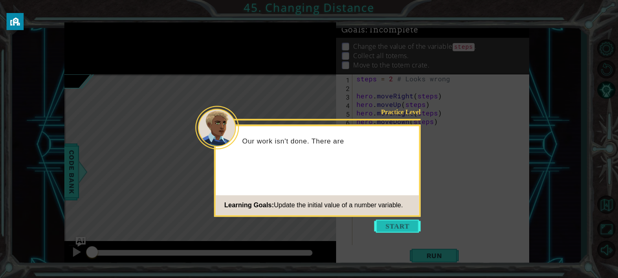 Image resolution: width=618 pixels, height=278 pixels. Describe the element at coordinates (328, 142) in the screenshot. I see `p: Our work isn't done. There are` at that location.